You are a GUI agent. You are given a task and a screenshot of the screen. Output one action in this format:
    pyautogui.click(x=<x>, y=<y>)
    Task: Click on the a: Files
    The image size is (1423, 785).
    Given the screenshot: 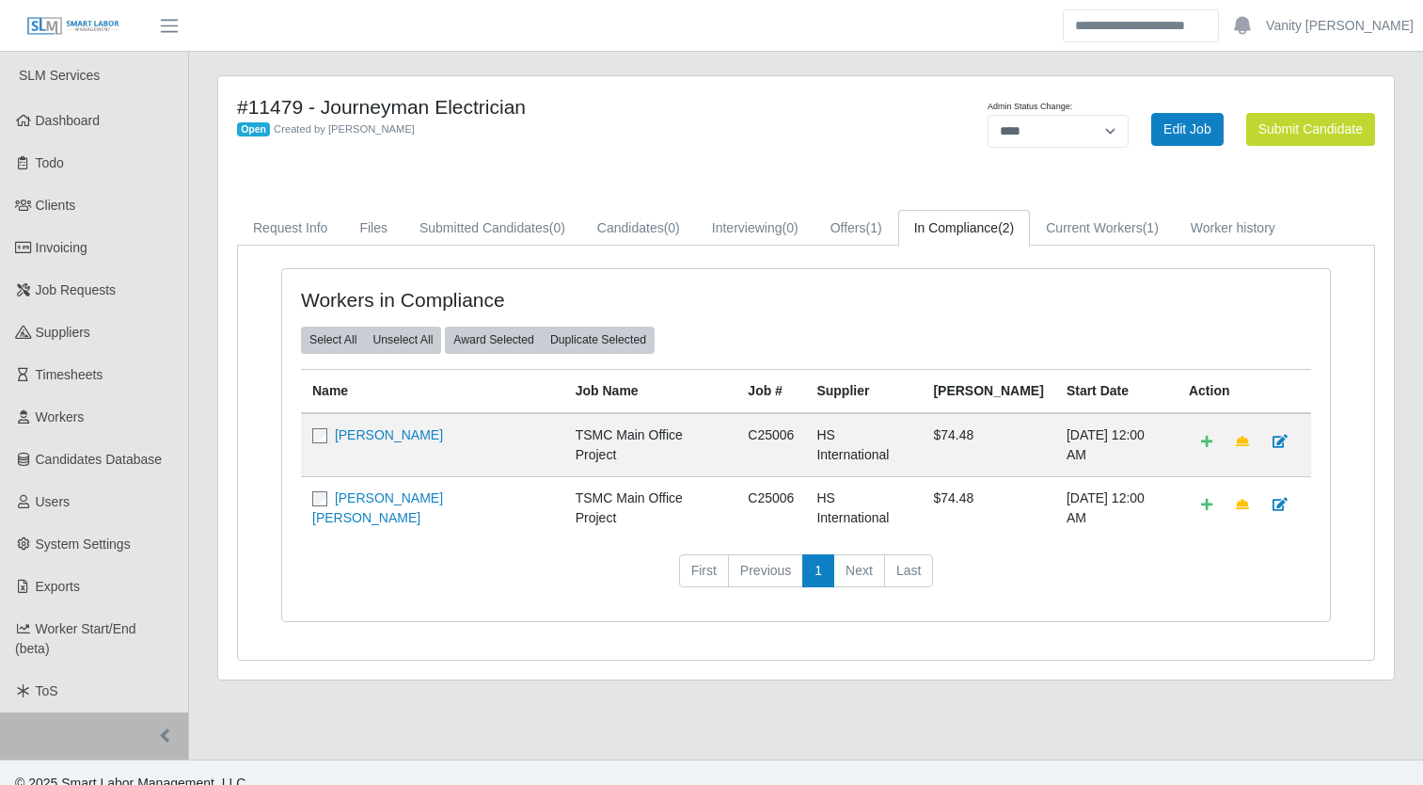 What is the action you would take?
    pyautogui.click(x=373, y=228)
    